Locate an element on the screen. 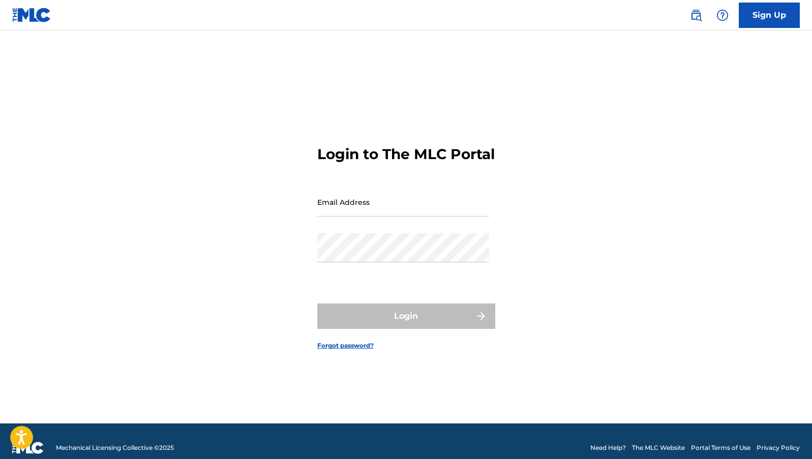 This screenshot has width=812, height=459. h3: Login to The MLC Portal is located at coordinates (406, 154).